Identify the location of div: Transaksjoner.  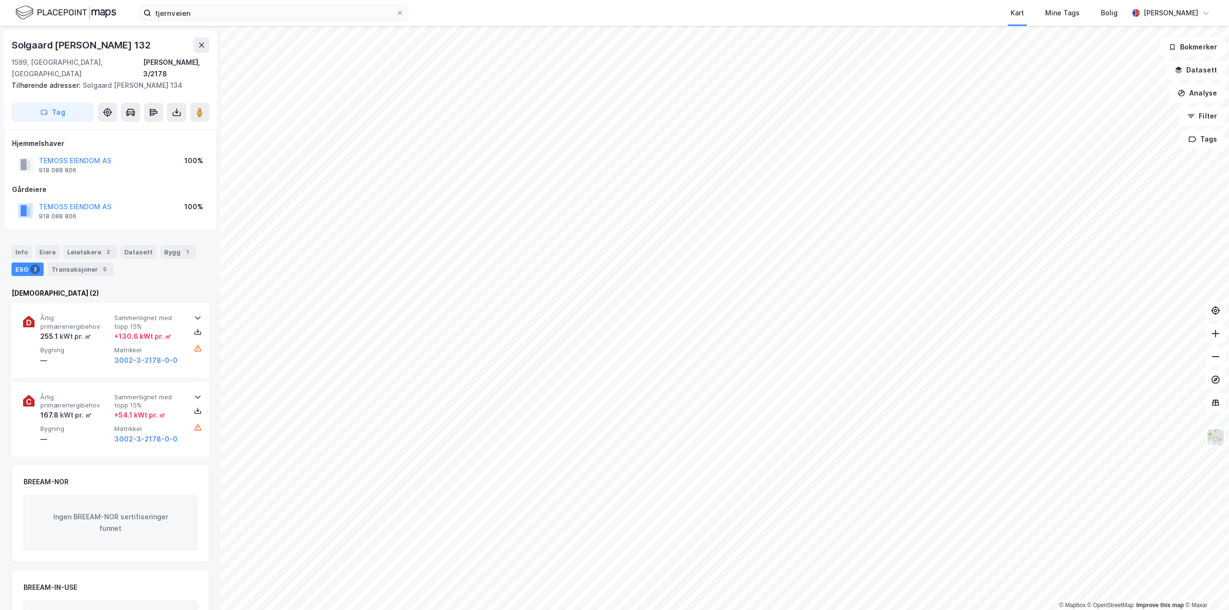
(80, 269).